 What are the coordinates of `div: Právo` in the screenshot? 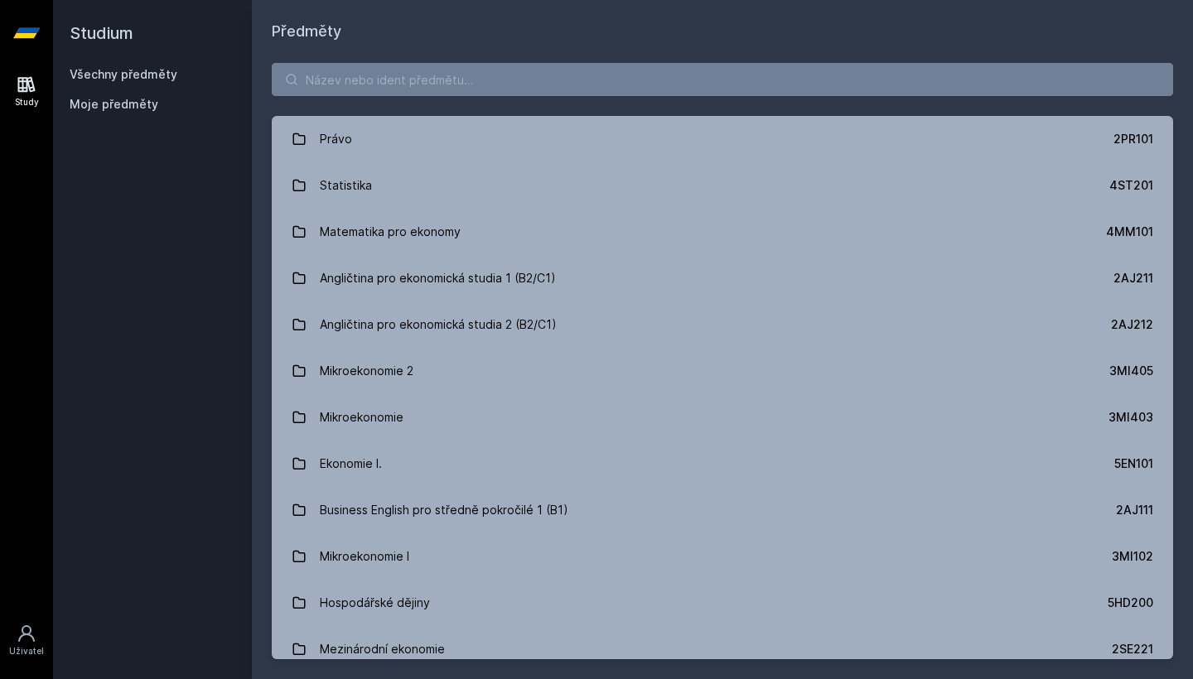 It's located at (335, 139).